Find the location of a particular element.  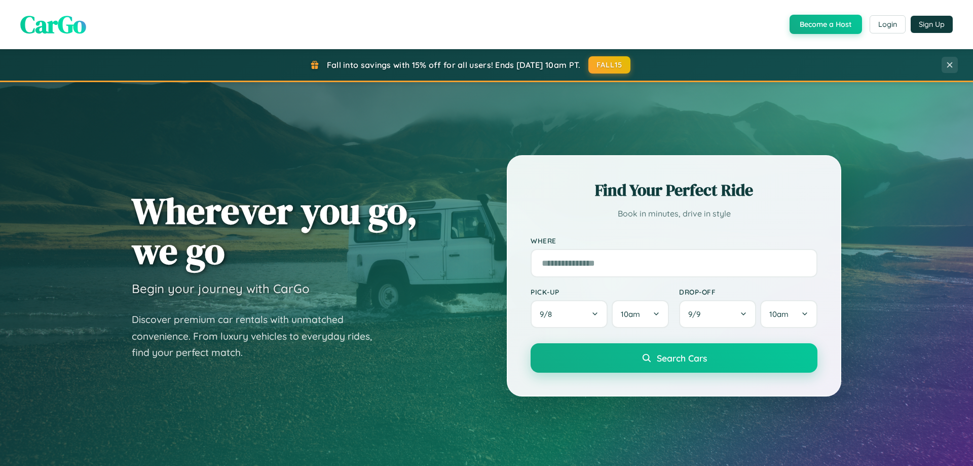

h1: Wherever you go, we go is located at coordinates (275, 231).